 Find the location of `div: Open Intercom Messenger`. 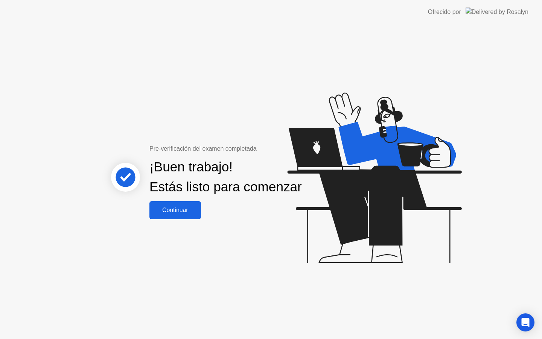

div: Open Intercom Messenger is located at coordinates (525, 322).